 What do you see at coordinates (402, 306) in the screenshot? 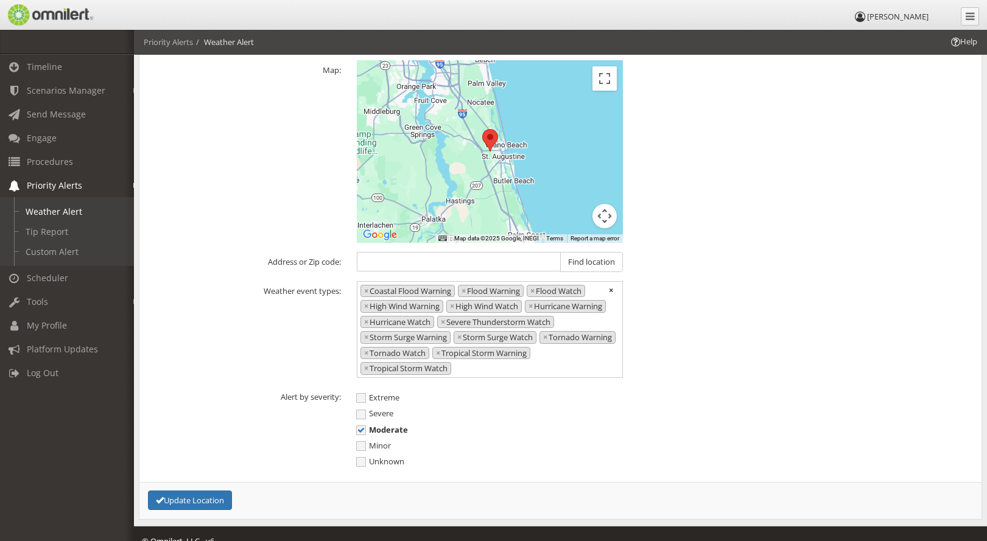
I see `li: High Wind Warning` at bounding box center [402, 306].